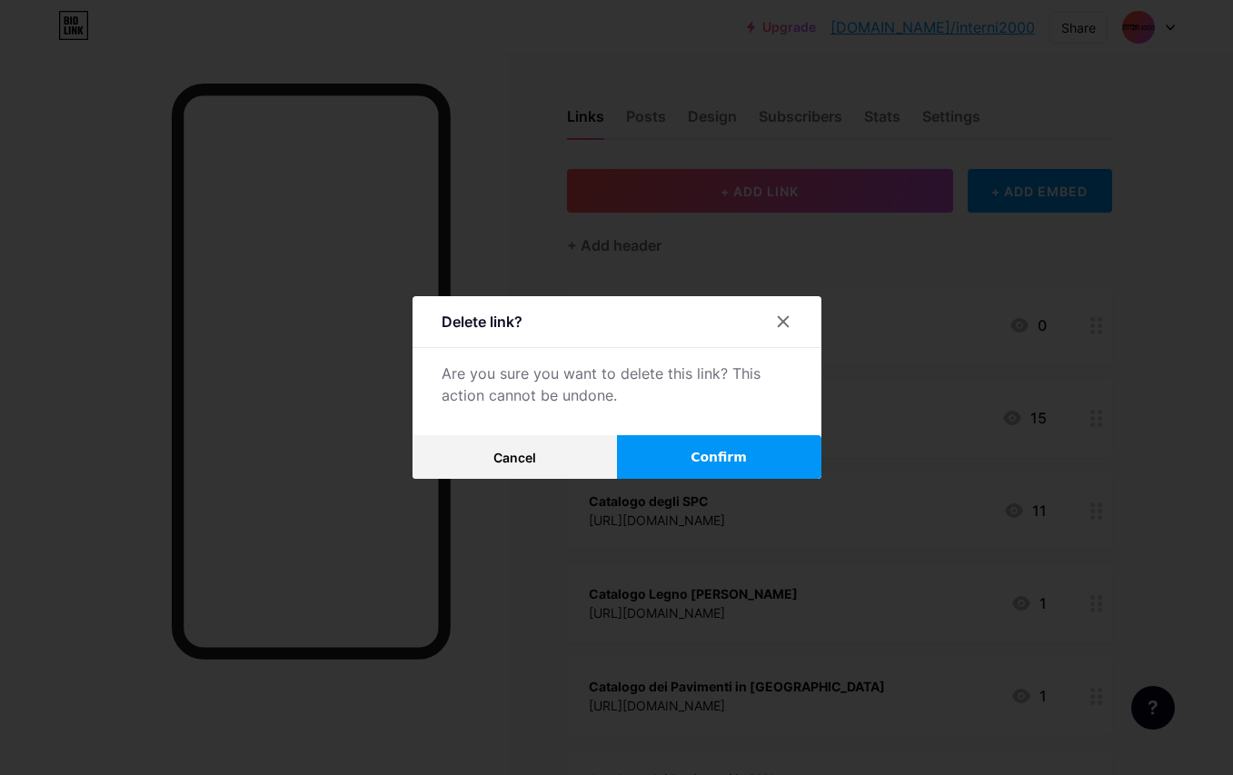  I want to click on button: Confirm, so click(718, 457).